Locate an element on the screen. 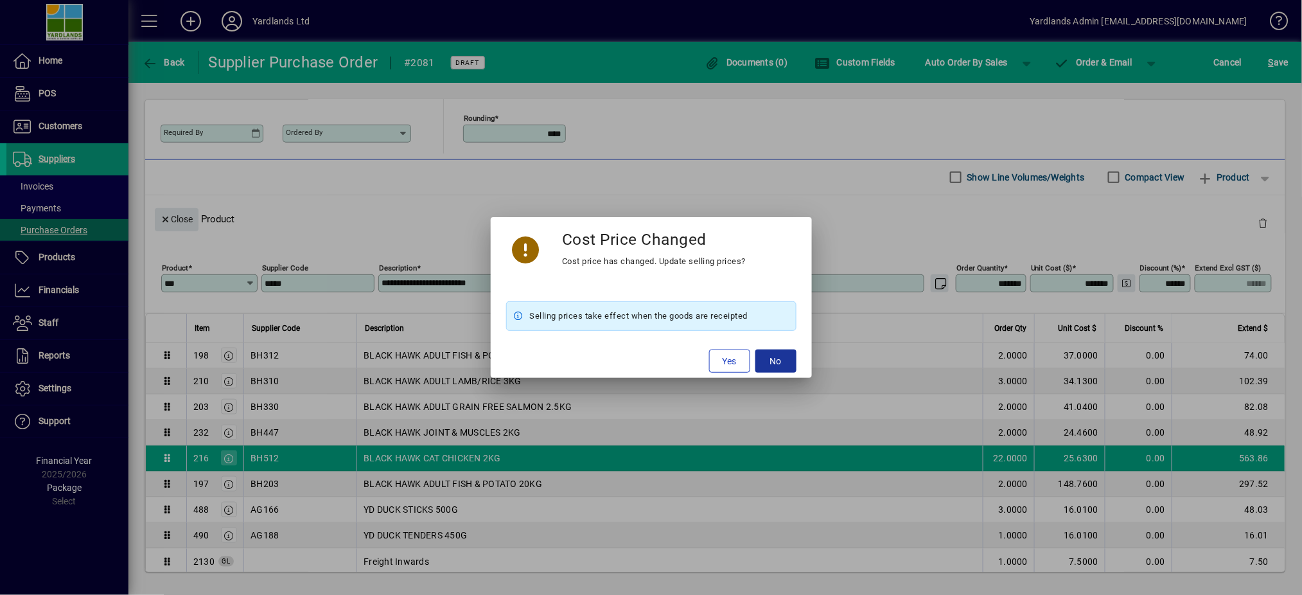 The width and height of the screenshot is (1302, 595). div: Cost price has changed. Update selling prices? is located at coordinates (654, 261).